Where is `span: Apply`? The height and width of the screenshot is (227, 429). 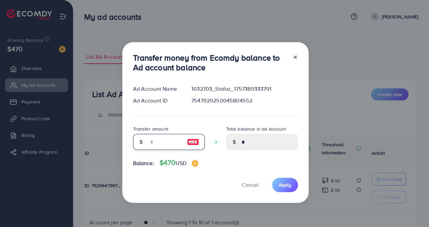 span: Apply is located at coordinates (285, 185).